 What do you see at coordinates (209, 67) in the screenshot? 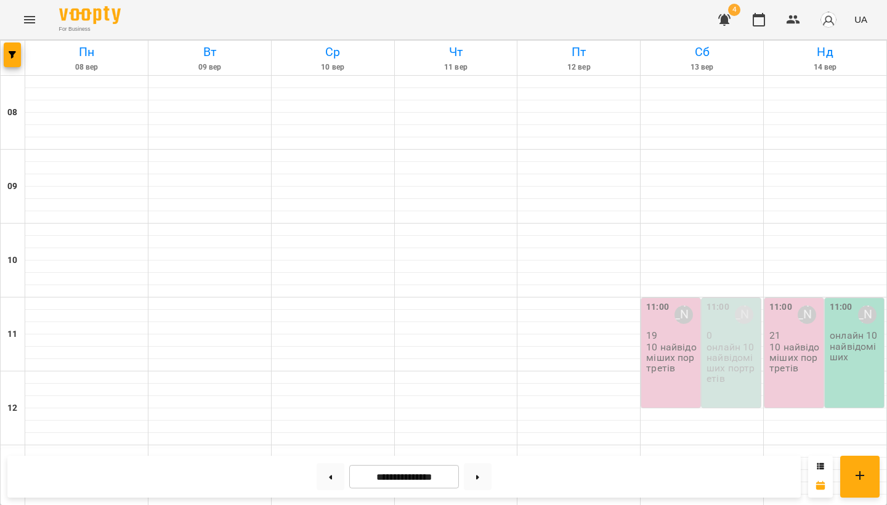
I see `h6: 09 вер` at bounding box center [209, 67].